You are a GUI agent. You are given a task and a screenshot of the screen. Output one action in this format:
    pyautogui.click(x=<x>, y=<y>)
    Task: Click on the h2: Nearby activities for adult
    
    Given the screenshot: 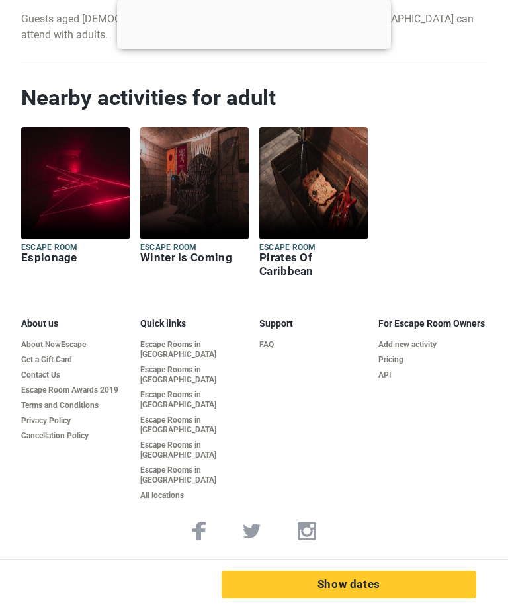 What is the action you would take?
    pyautogui.click(x=254, y=98)
    